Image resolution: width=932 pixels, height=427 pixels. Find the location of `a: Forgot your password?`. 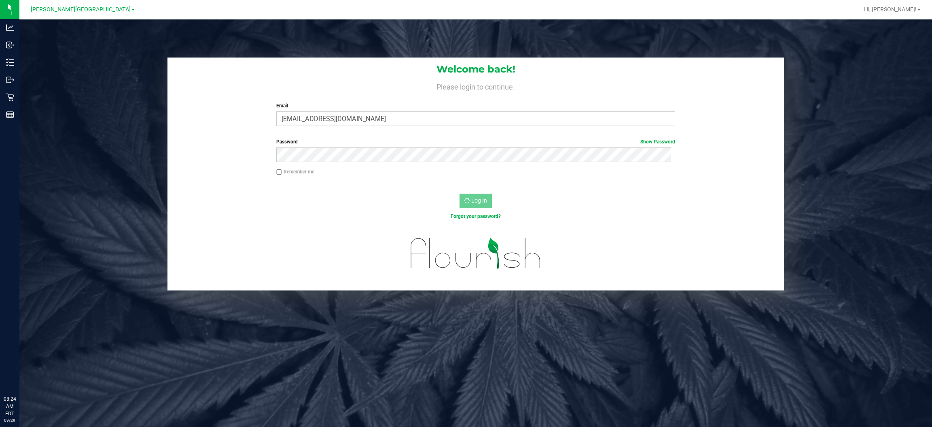

a: Forgot your password? is located at coordinates (476, 216).